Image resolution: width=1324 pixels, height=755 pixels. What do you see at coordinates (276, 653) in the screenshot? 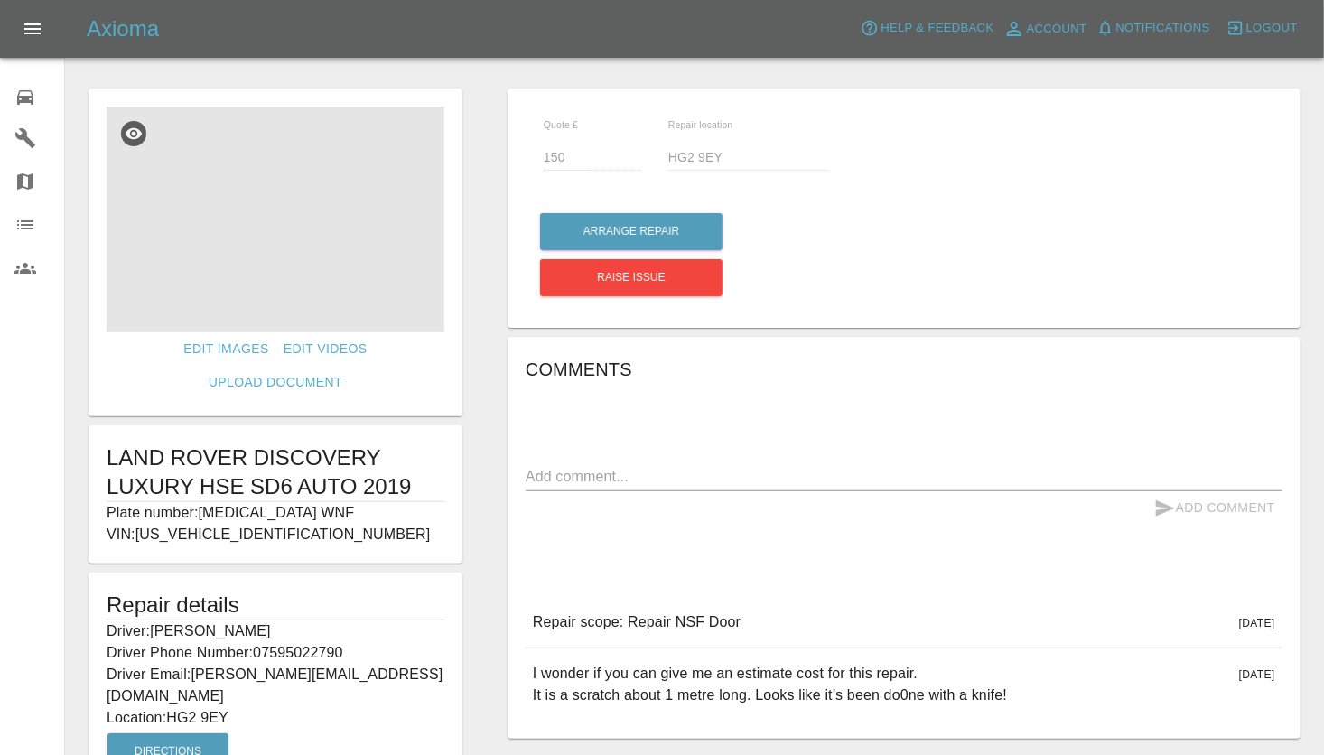
I see `p: Driver Phone Number: 07595022790` at bounding box center [276, 653].